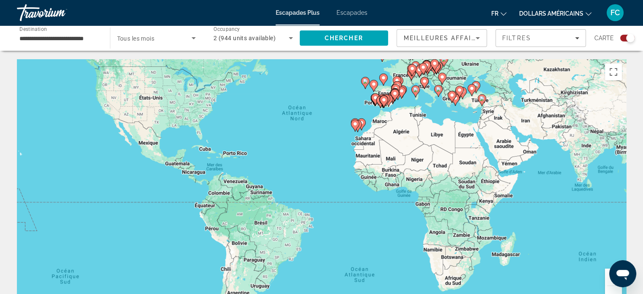 Image resolution: width=643 pixels, height=294 pixels. What do you see at coordinates (136, 38) in the screenshot?
I see `span: Tous les mois` at bounding box center [136, 38].